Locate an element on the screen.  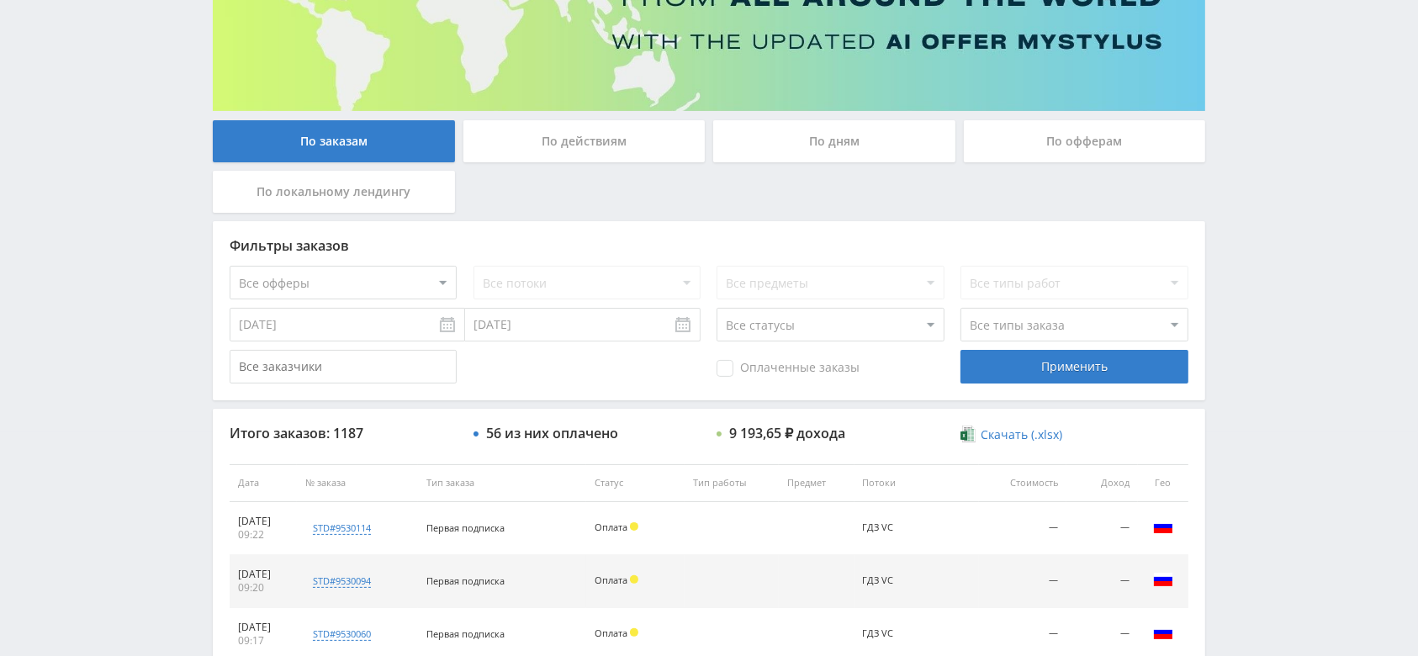
div: По заказам is located at coordinates (334, 141).